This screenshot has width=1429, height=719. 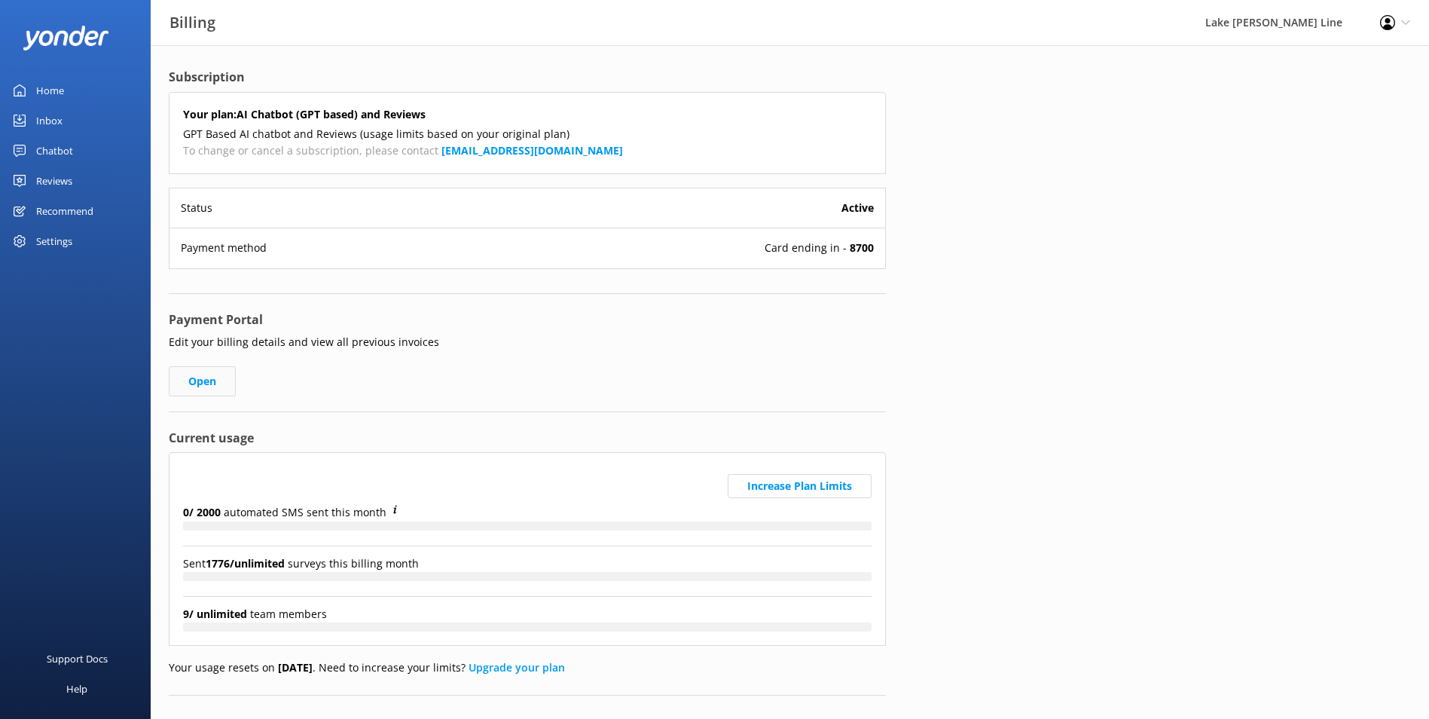 What do you see at coordinates (203, 512) in the screenshot?
I see `strong: 0 / 2000` at bounding box center [203, 512].